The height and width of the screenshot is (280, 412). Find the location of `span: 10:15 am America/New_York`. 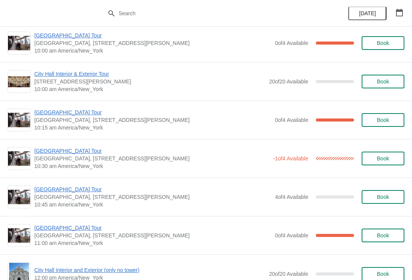

span: 10:15 am America/New_York is located at coordinates (153, 128).